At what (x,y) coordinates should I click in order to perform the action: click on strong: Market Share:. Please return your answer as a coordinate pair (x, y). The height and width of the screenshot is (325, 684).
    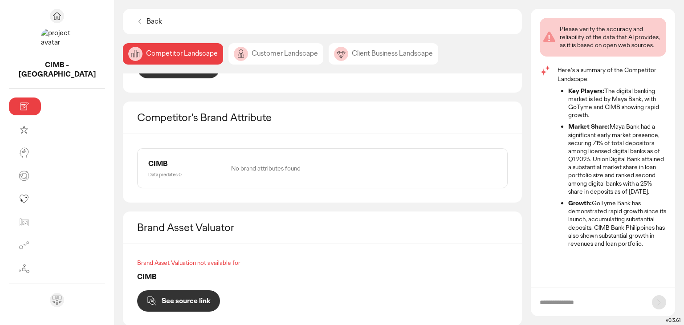
    Looking at the image, I should click on (589, 126).